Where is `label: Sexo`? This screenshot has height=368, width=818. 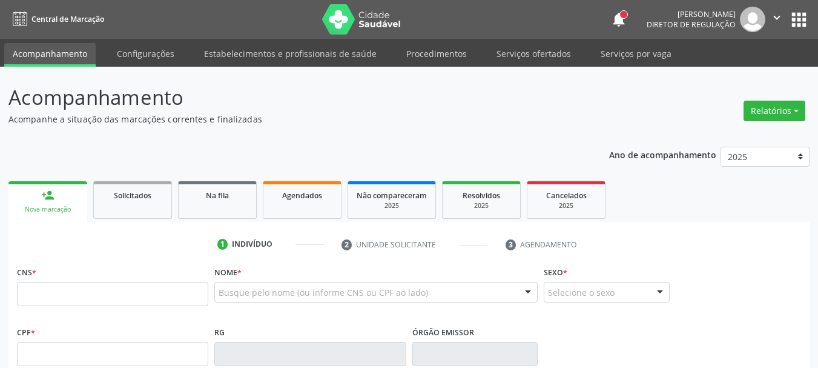
label: Sexo is located at coordinates (556, 272).